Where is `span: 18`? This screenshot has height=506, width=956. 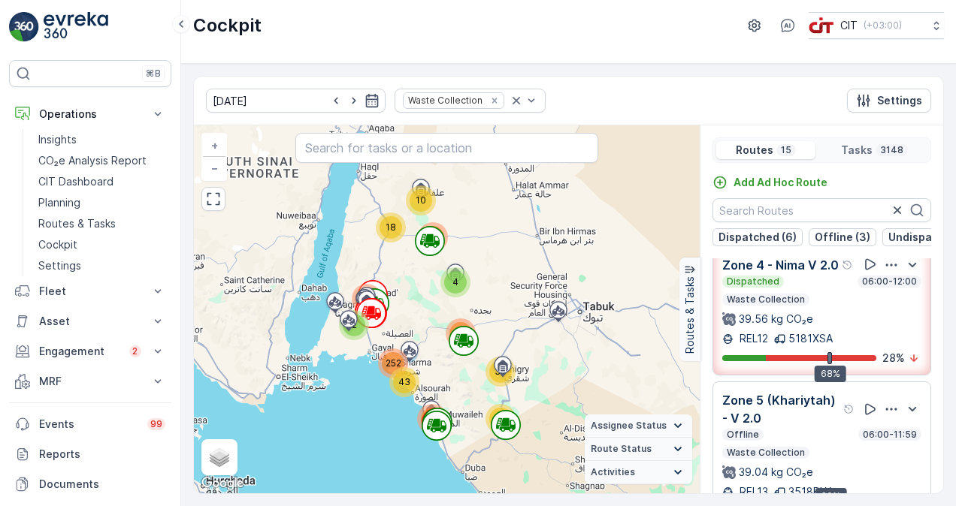
span: 18 is located at coordinates (391, 227).